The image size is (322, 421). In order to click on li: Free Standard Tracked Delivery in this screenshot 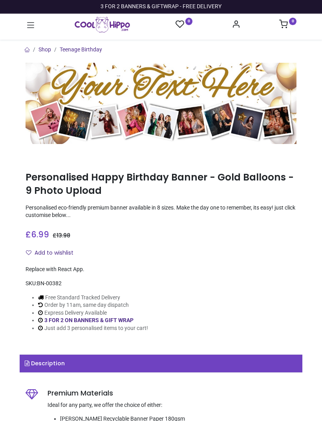, I will do `click(93, 298)`.